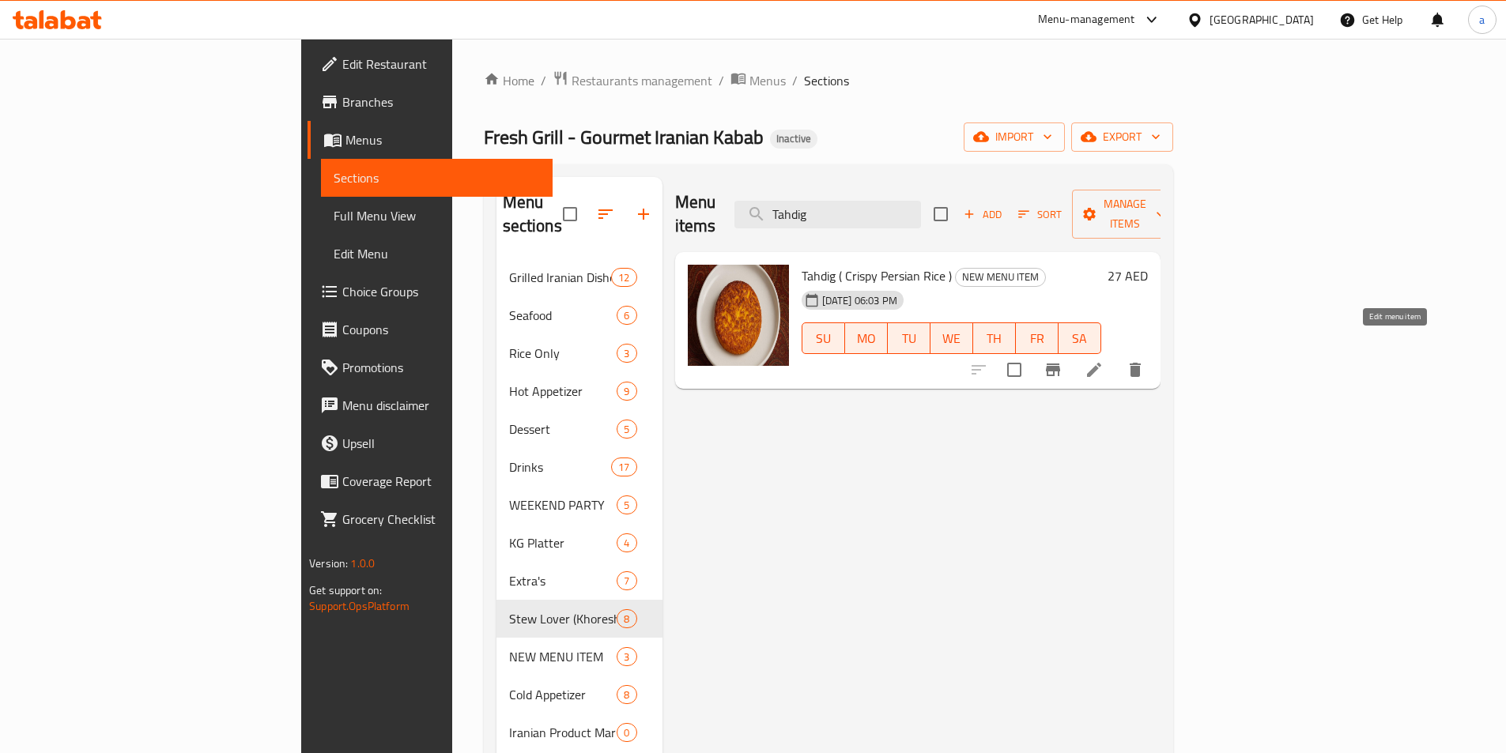  I want to click on span: Rice Only, so click(563, 353).